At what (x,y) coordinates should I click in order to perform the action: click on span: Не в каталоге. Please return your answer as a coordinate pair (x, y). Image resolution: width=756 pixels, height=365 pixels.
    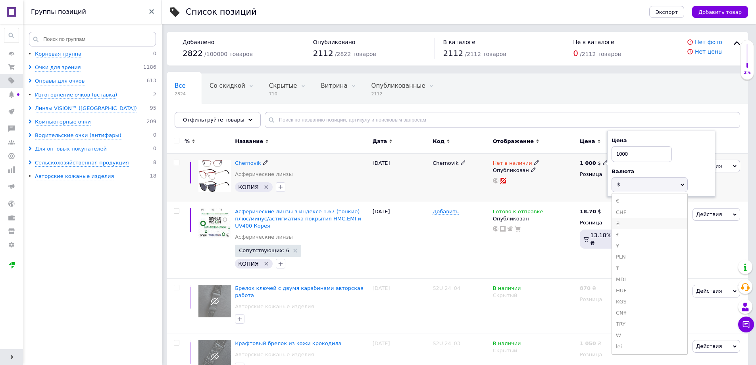
    Looking at the image, I should click on (594, 42).